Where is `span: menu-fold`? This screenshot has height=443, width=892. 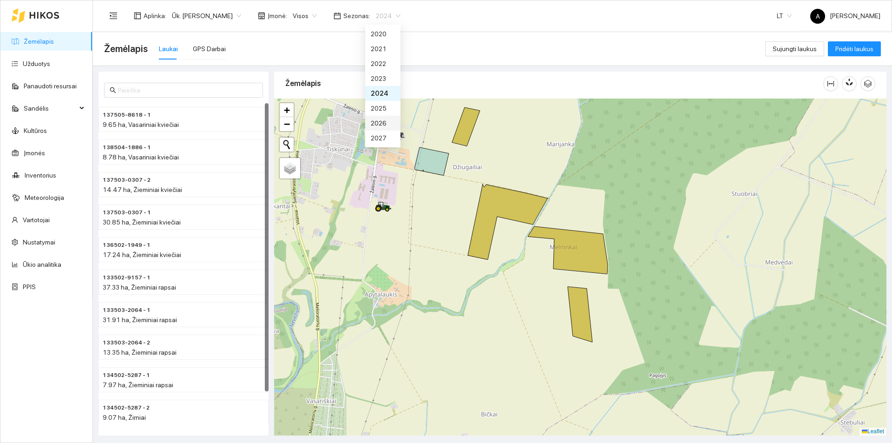 span: menu-fold is located at coordinates (113, 16).